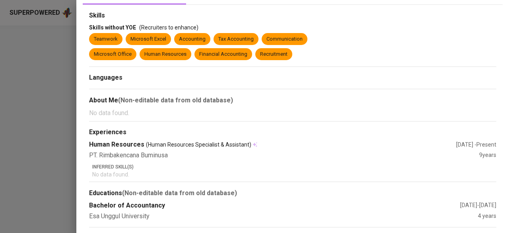  Describe the element at coordinates (293, 78) in the screenshot. I see `div: Languages` at that location.